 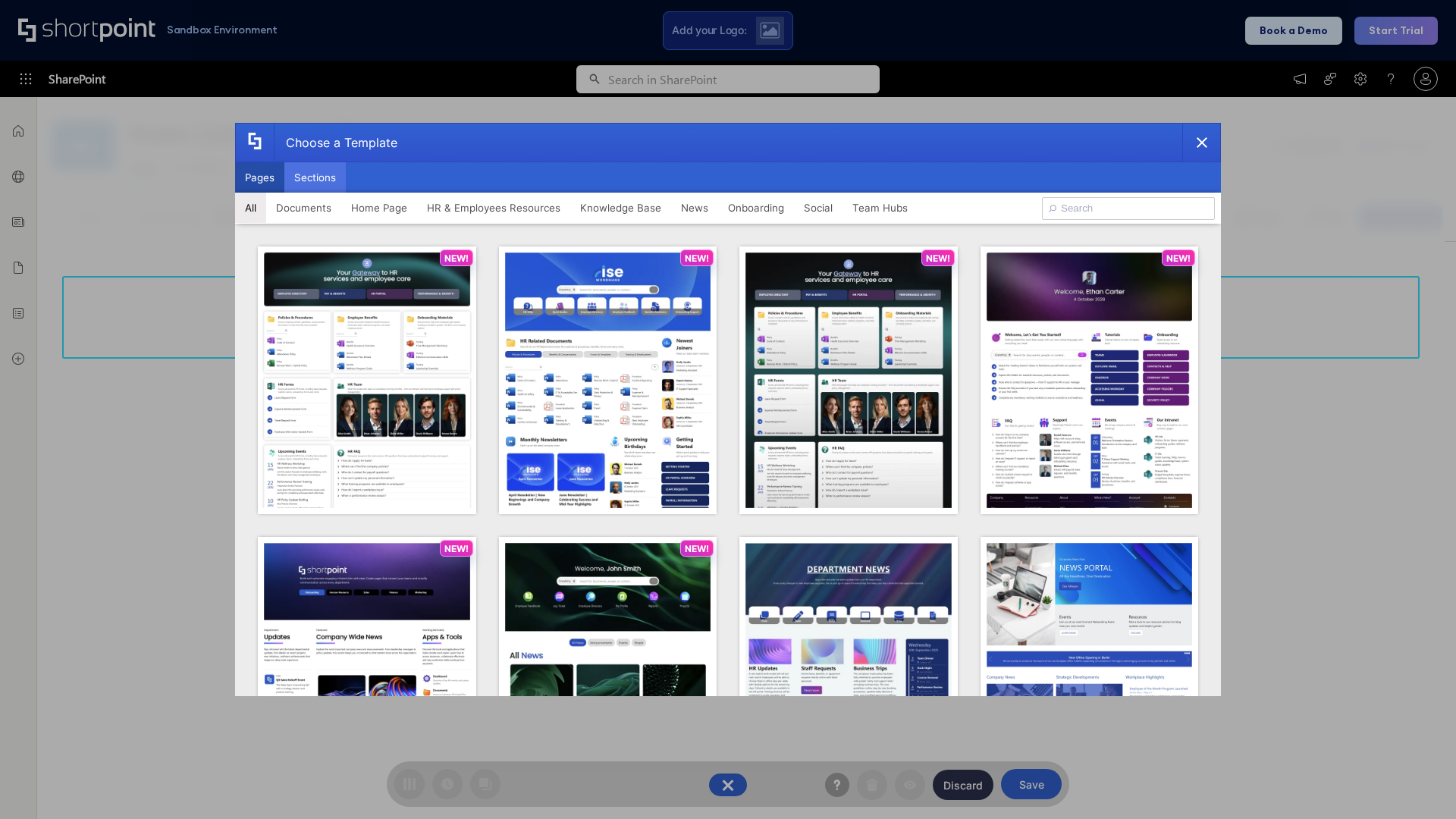 What do you see at coordinates (379, 207) in the screenshot?
I see `button: Home Page` at bounding box center [379, 207].